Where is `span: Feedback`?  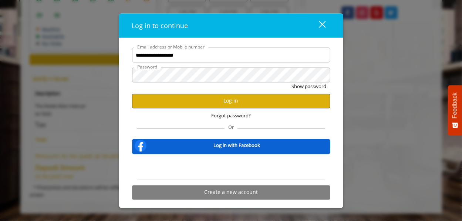 span: Feedback is located at coordinates (455, 105).